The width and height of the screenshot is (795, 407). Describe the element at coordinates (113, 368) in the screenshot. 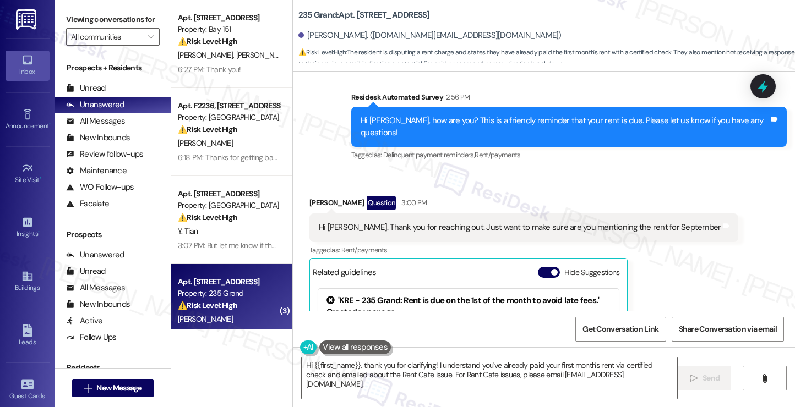

I see `div: Residents` at that location.